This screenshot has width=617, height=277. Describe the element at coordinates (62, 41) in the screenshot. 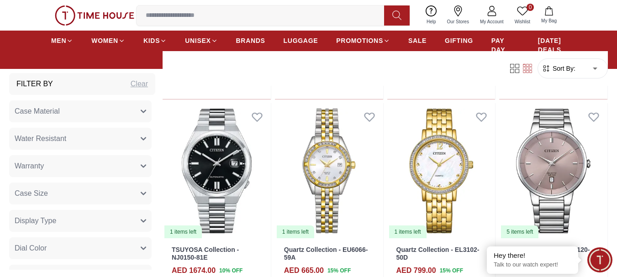

I see `a: MEN` at that location.